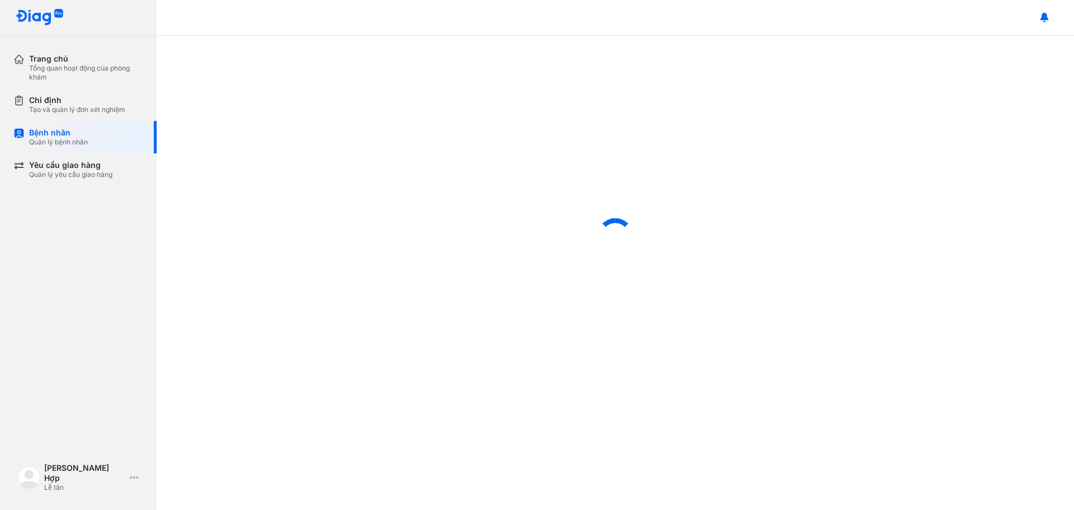  What do you see at coordinates (77, 100) in the screenshot?
I see `div: Chỉ định` at bounding box center [77, 100].